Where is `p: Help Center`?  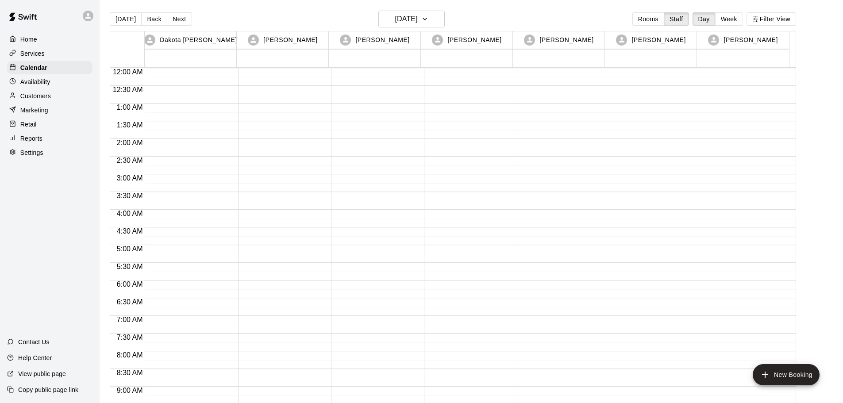
p: Help Center is located at coordinates (35, 358).